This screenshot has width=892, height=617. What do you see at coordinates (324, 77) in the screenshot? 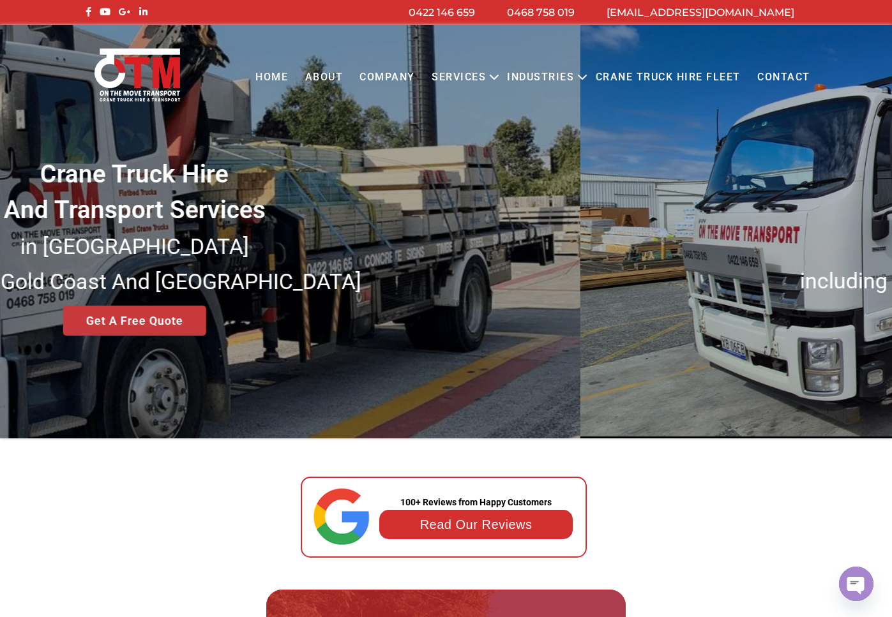
I see `a: About` at bounding box center [324, 77].